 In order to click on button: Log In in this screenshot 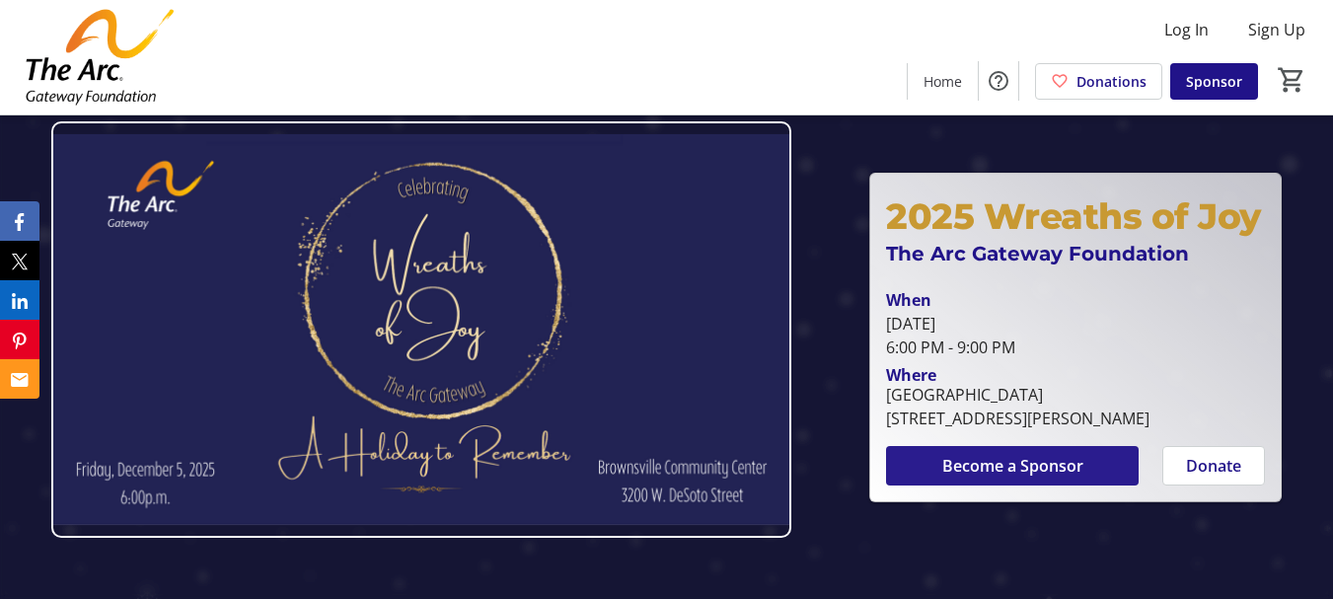, I will do `click(1186, 30)`.